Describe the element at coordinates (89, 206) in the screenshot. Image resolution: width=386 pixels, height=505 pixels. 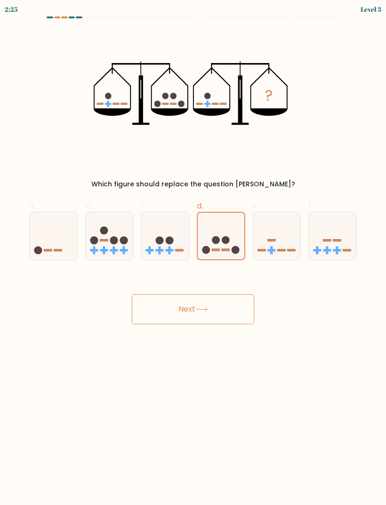
I see `span: b.` at that location.